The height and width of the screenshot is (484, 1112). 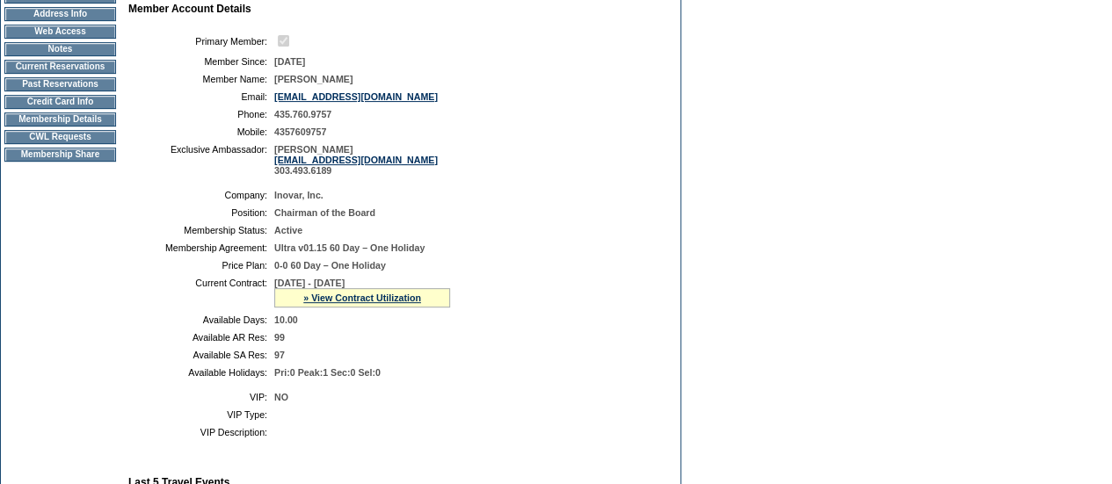 What do you see at coordinates (201, 62) in the screenshot?
I see `td: Member Since:` at bounding box center [201, 62].